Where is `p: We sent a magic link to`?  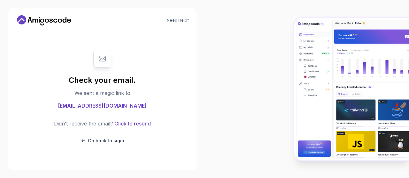 p: We sent a magic link to is located at coordinates (102, 93).